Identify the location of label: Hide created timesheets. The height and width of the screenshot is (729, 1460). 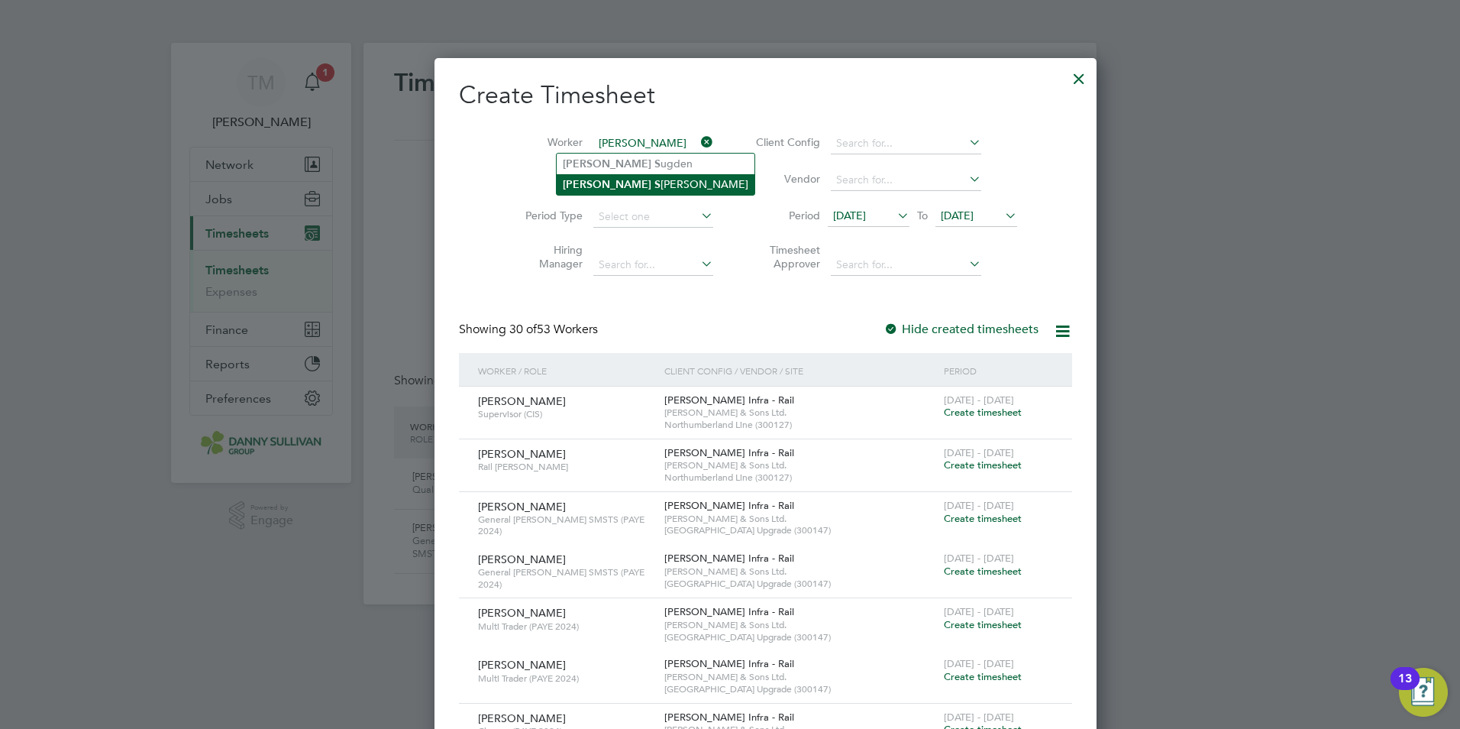
(961, 329).